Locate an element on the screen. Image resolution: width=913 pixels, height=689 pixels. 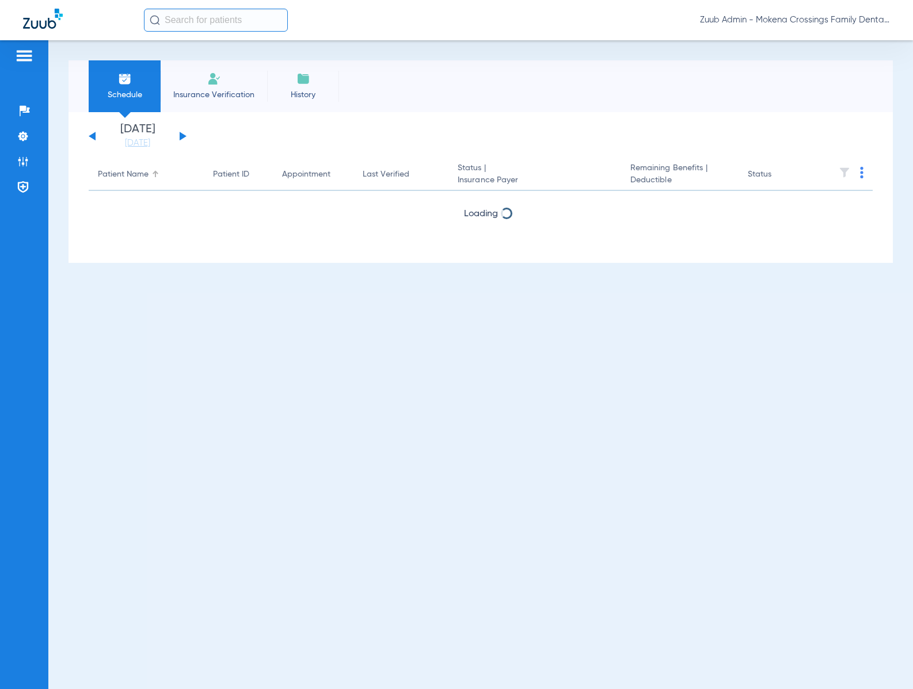
span: Schedule is located at coordinates (124, 95).